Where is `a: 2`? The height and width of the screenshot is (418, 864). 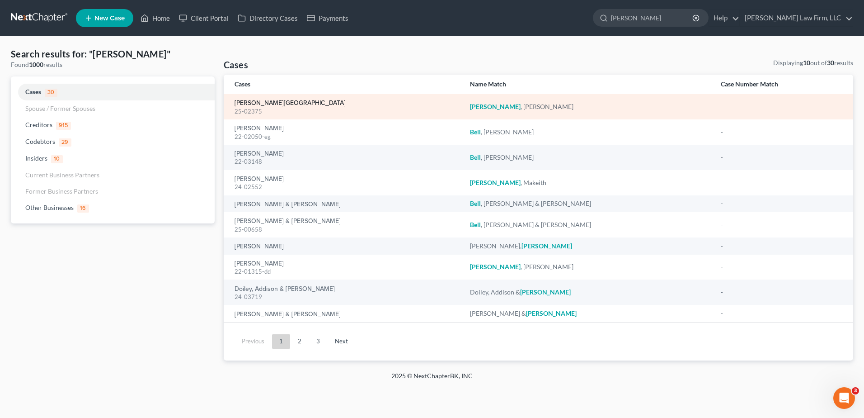 a: 2 is located at coordinates (300, 341).